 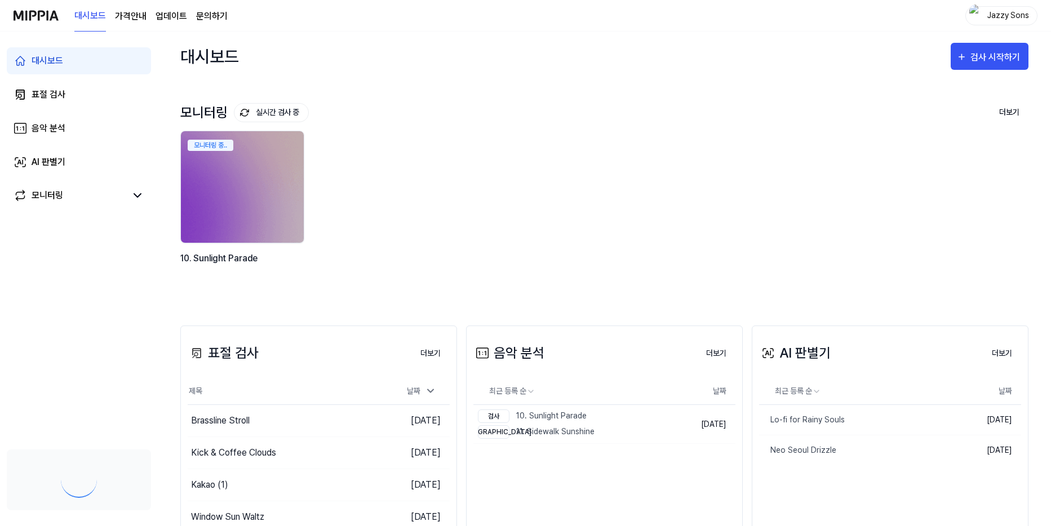 I want to click on a: AI 판별기, so click(x=79, y=162).